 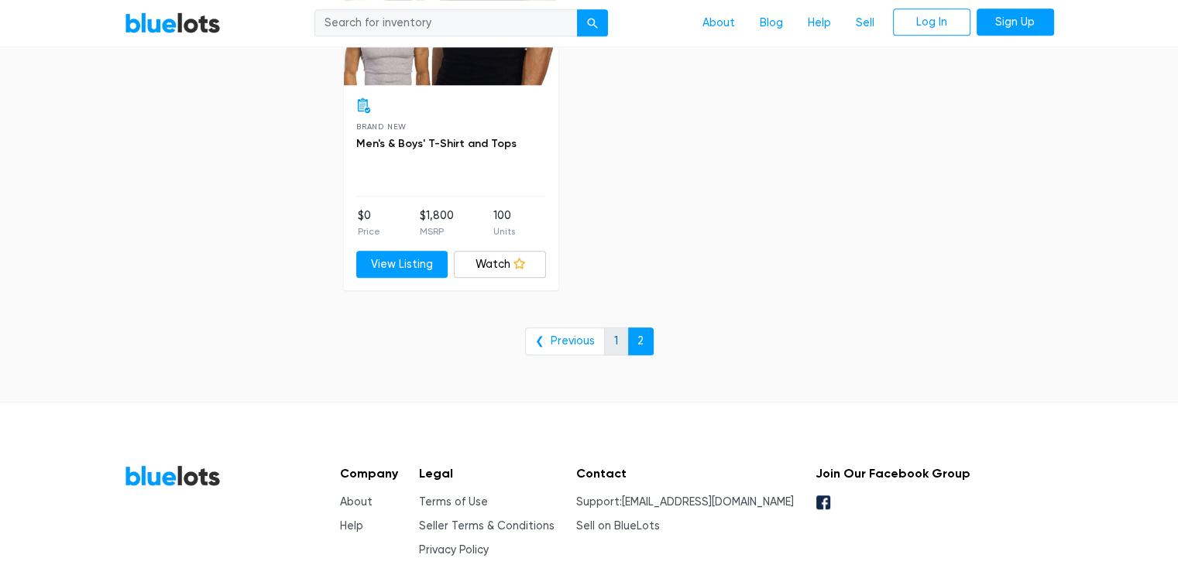 I want to click on li: 100, so click(x=504, y=223).